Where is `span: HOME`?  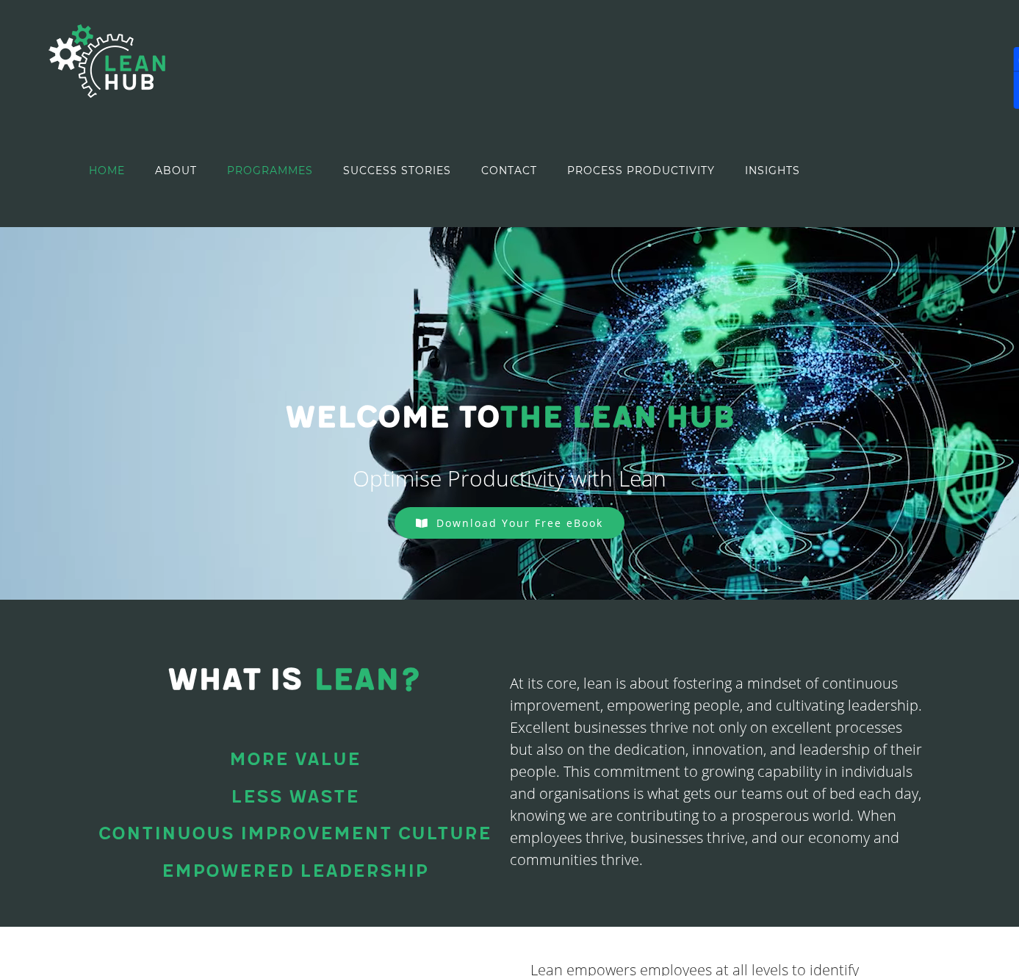 span: HOME is located at coordinates (107, 170).